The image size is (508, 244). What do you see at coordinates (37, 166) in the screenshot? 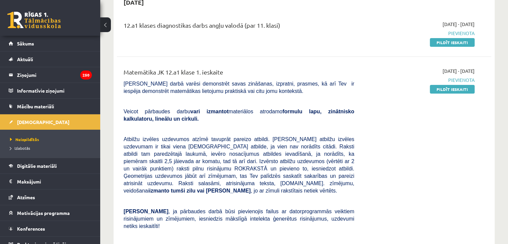
I see `span: Digitālie materiāli` at bounding box center [37, 166].